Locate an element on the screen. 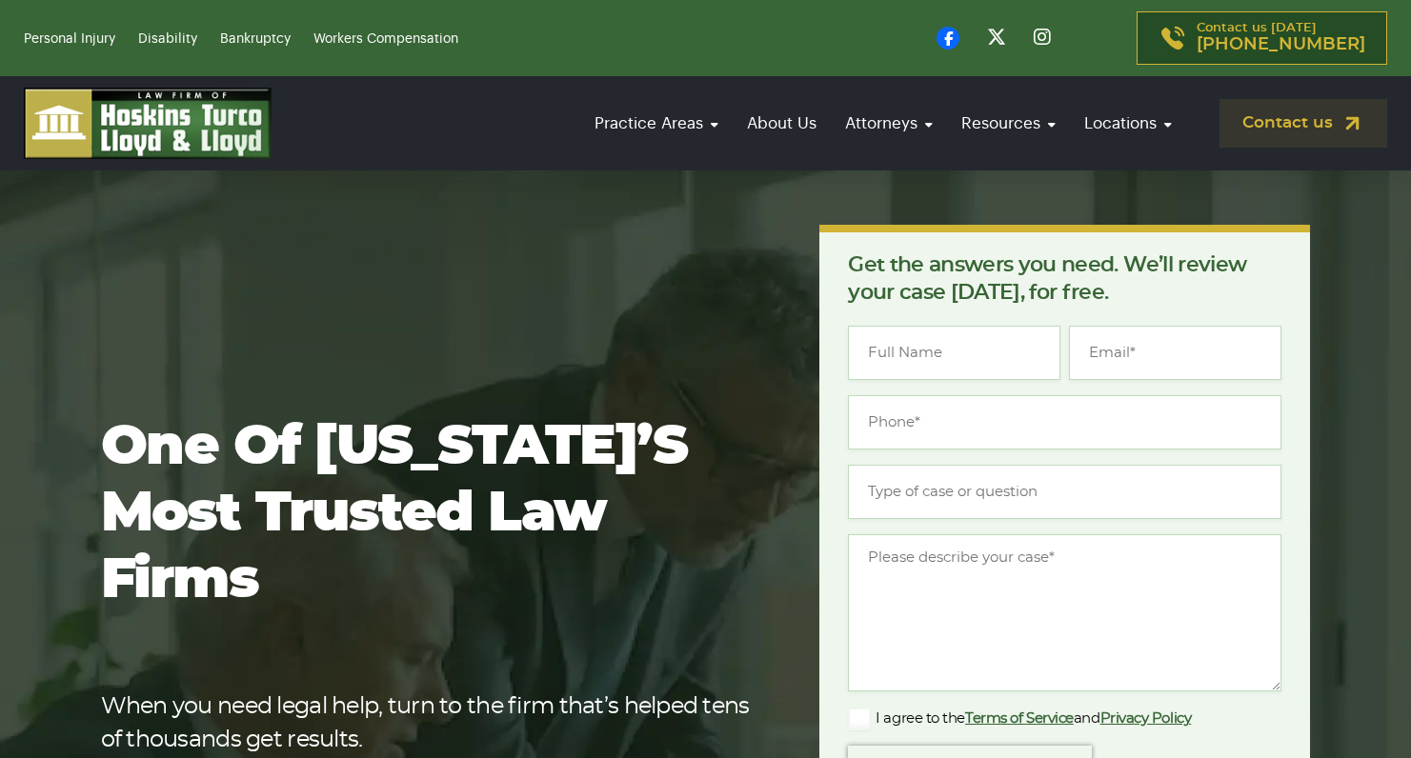 The image size is (1411, 758). a: Bankruptcy is located at coordinates (255, 39).